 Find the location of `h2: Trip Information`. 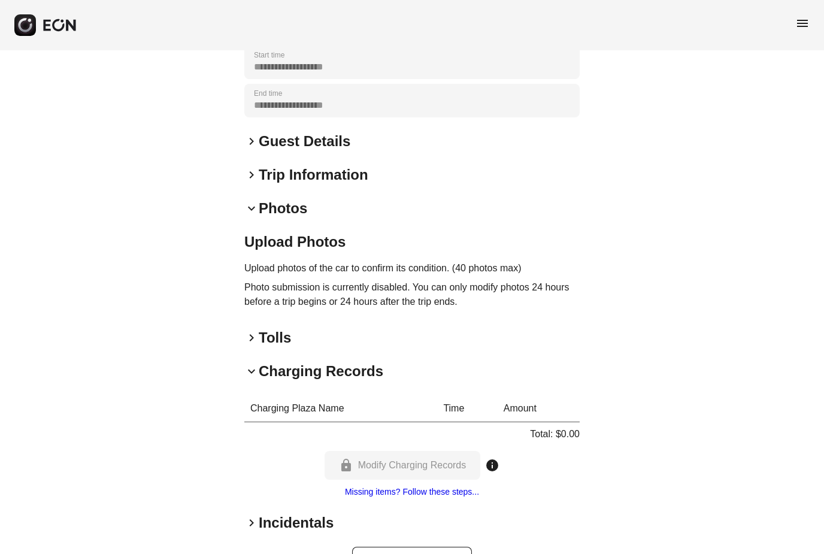

h2: Trip Information is located at coordinates (313, 175).